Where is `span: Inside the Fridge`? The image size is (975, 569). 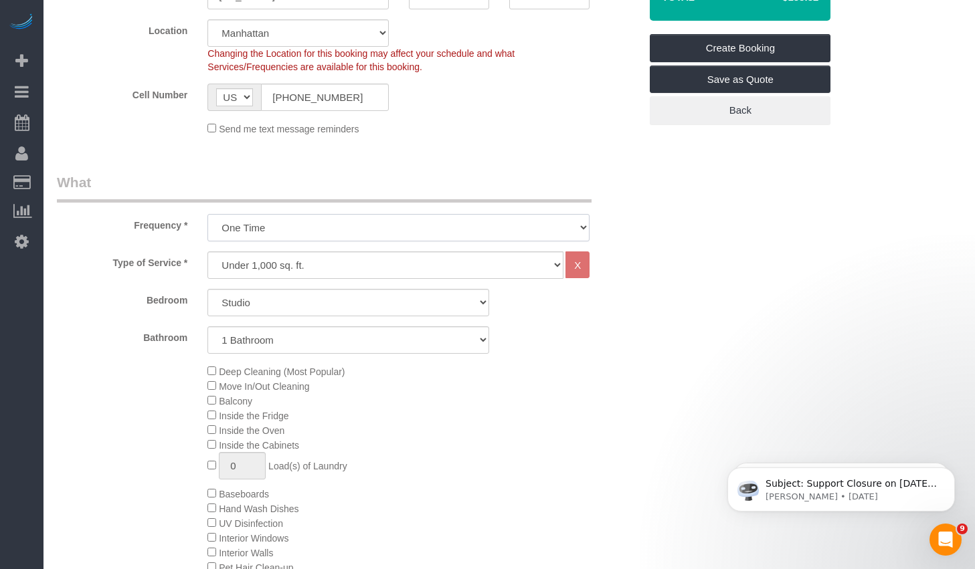
span: Inside the Fridge is located at coordinates (254, 416).